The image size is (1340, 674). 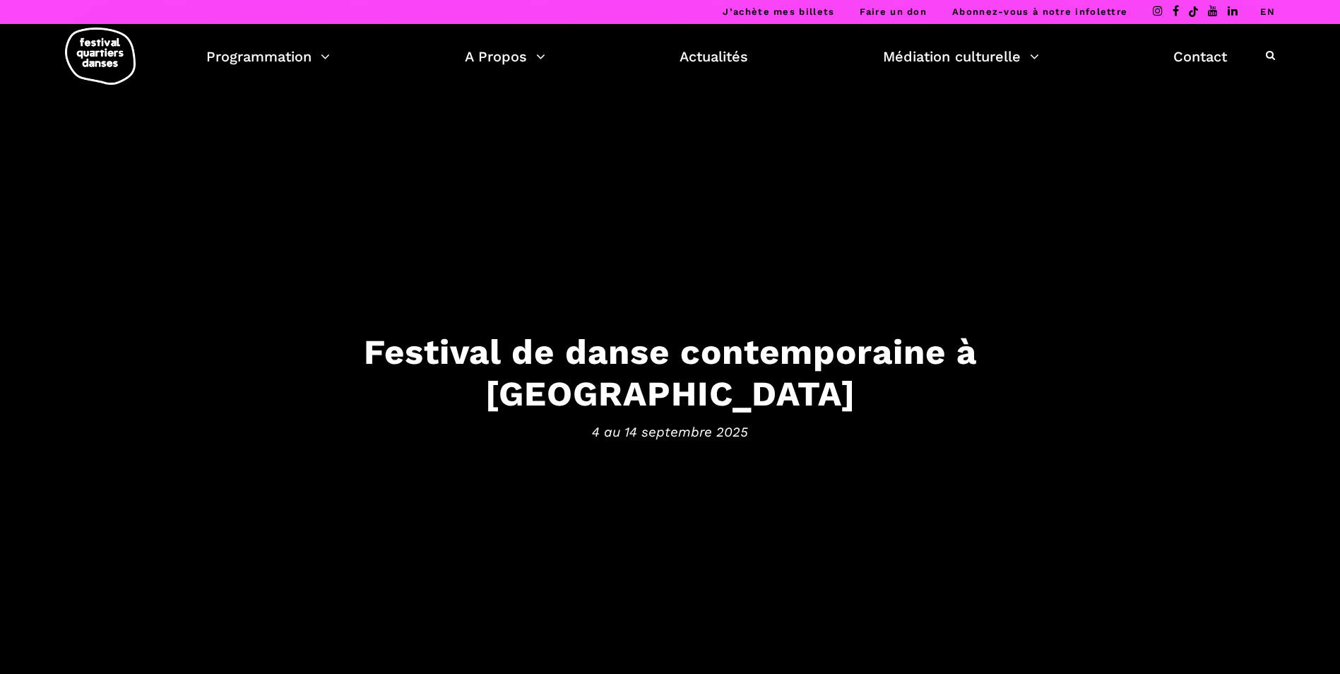 What do you see at coordinates (1040, 11) in the screenshot?
I see `a: Abonnez-vous à notre infolettre` at bounding box center [1040, 11].